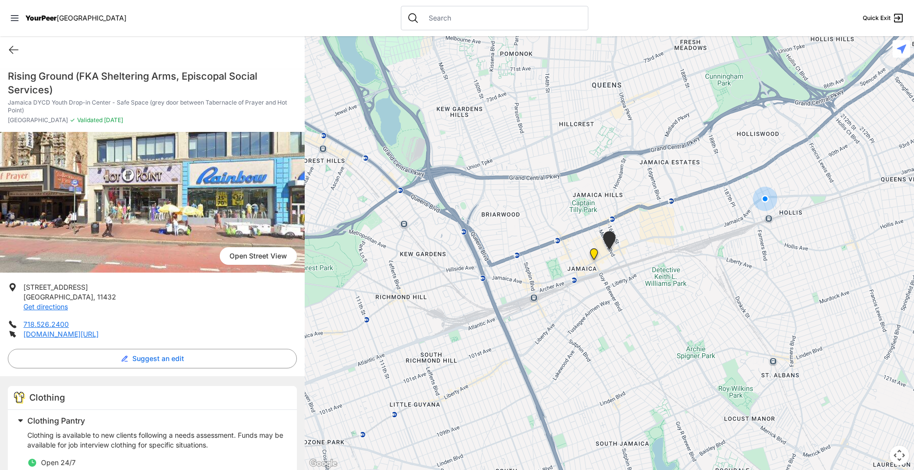 This screenshot has height=470, width=914. What do you see at coordinates (883, 18) in the screenshot?
I see `a: Quick Exit` at bounding box center [883, 18].